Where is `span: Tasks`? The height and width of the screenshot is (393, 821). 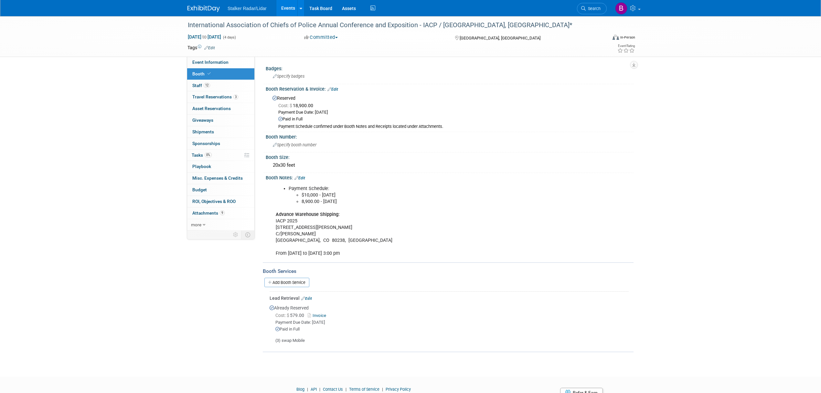 span: Tasks is located at coordinates (202, 155).